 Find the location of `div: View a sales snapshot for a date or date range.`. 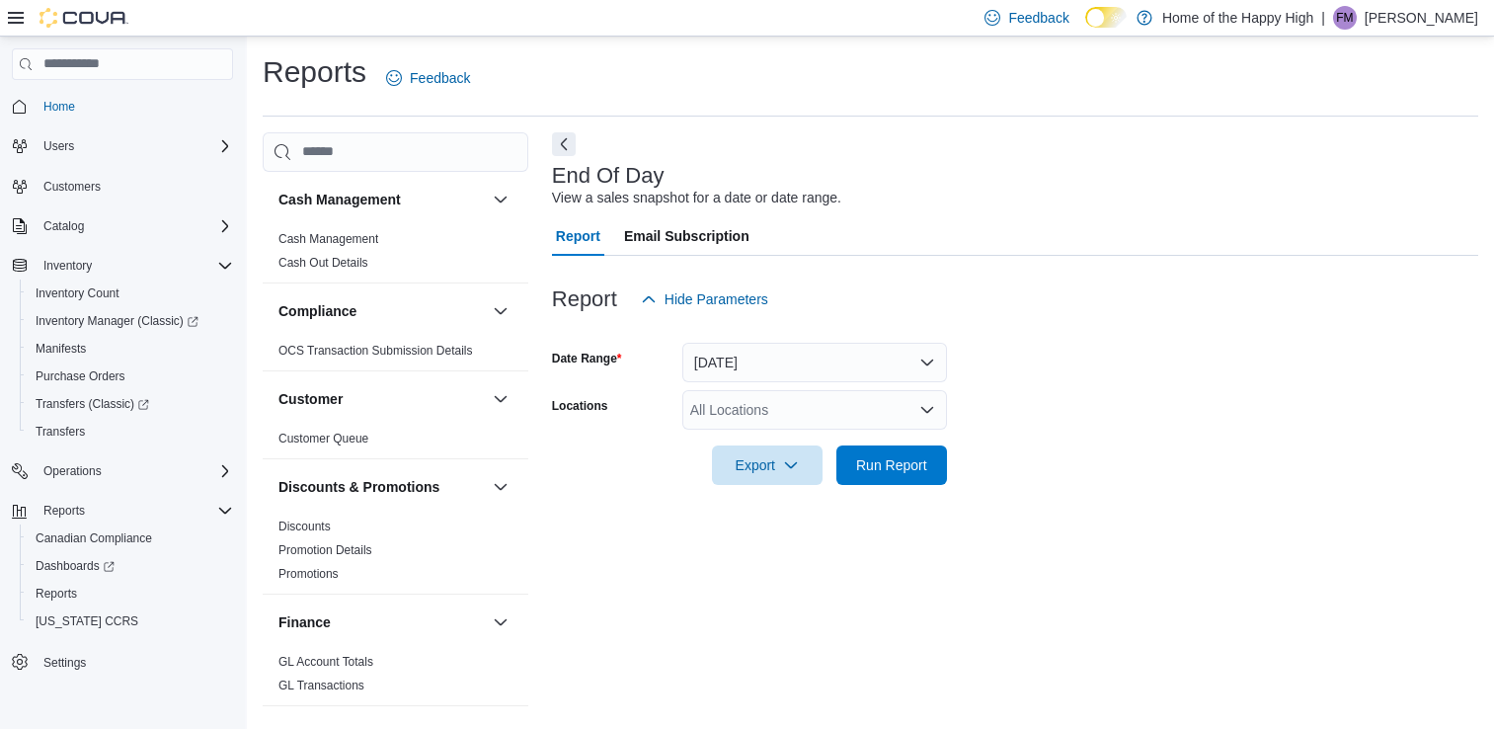

div: View a sales snapshot for a date or date range. is located at coordinates (696, 198).